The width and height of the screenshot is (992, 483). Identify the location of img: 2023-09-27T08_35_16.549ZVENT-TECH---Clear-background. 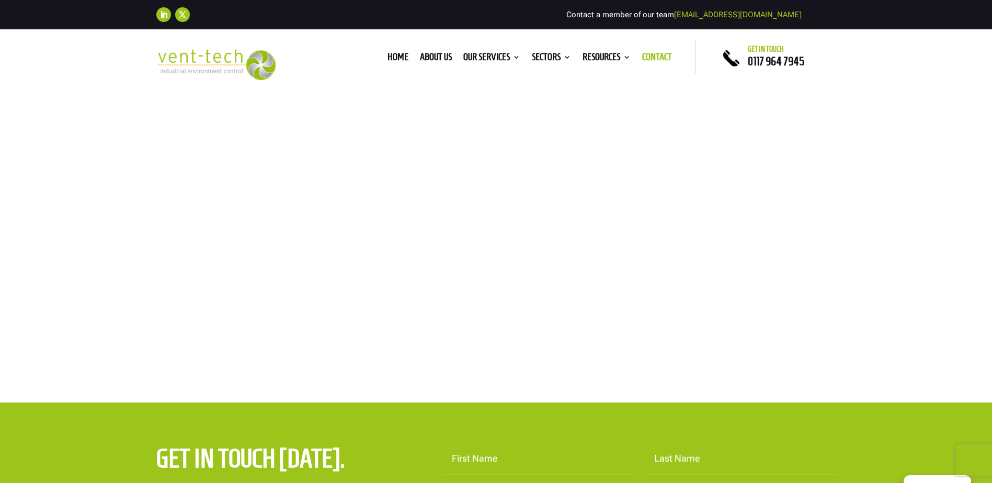
(216, 64).